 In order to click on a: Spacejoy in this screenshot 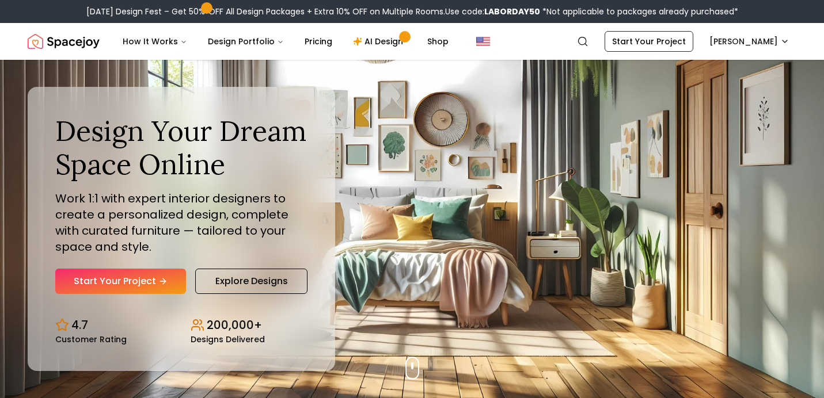, I will do `click(63, 41)`.